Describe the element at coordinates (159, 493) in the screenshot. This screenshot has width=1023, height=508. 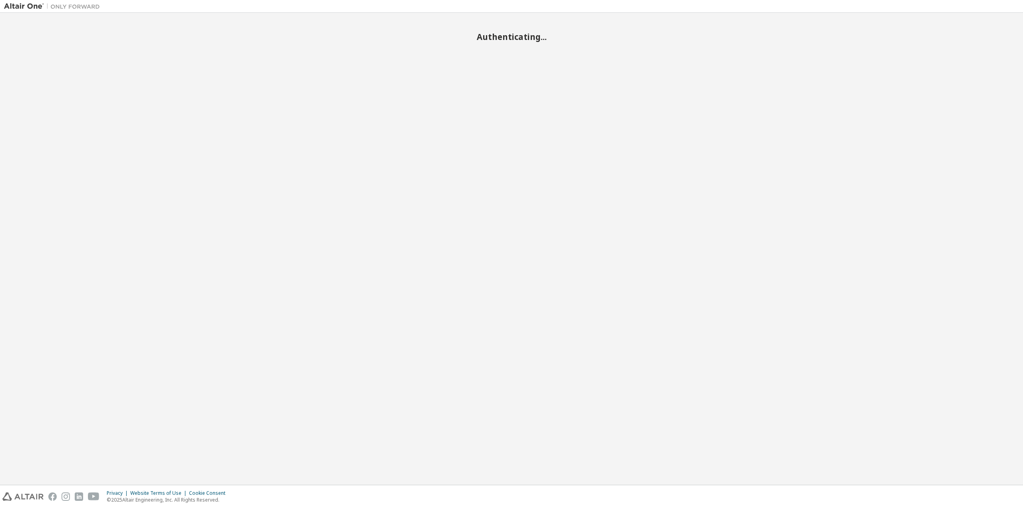
I see `div: Website Terms of Use` at that location.